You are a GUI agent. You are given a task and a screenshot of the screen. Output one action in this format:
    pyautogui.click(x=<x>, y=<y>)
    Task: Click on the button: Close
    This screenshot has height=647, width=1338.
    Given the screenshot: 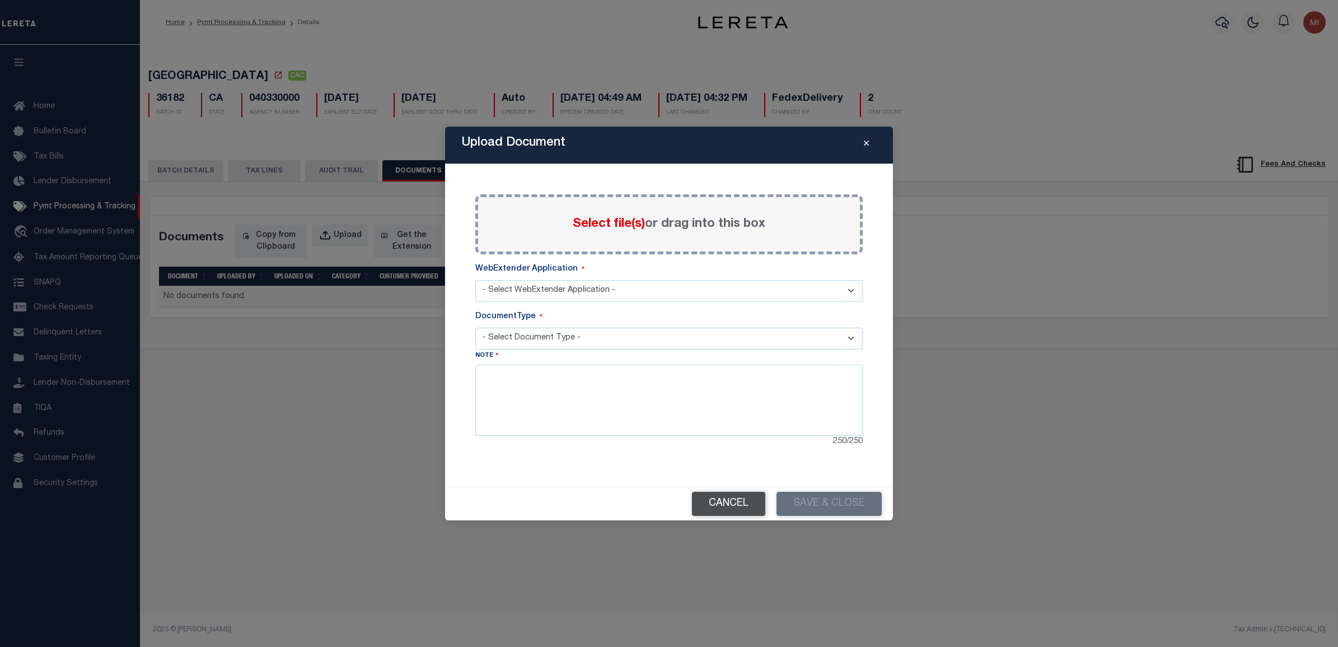 What is the action you would take?
    pyautogui.click(x=866, y=145)
    